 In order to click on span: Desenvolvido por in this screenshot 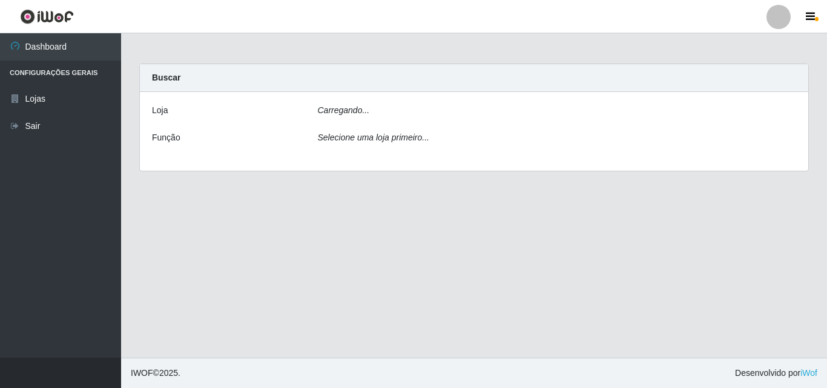, I will do `click(776, 373)`.